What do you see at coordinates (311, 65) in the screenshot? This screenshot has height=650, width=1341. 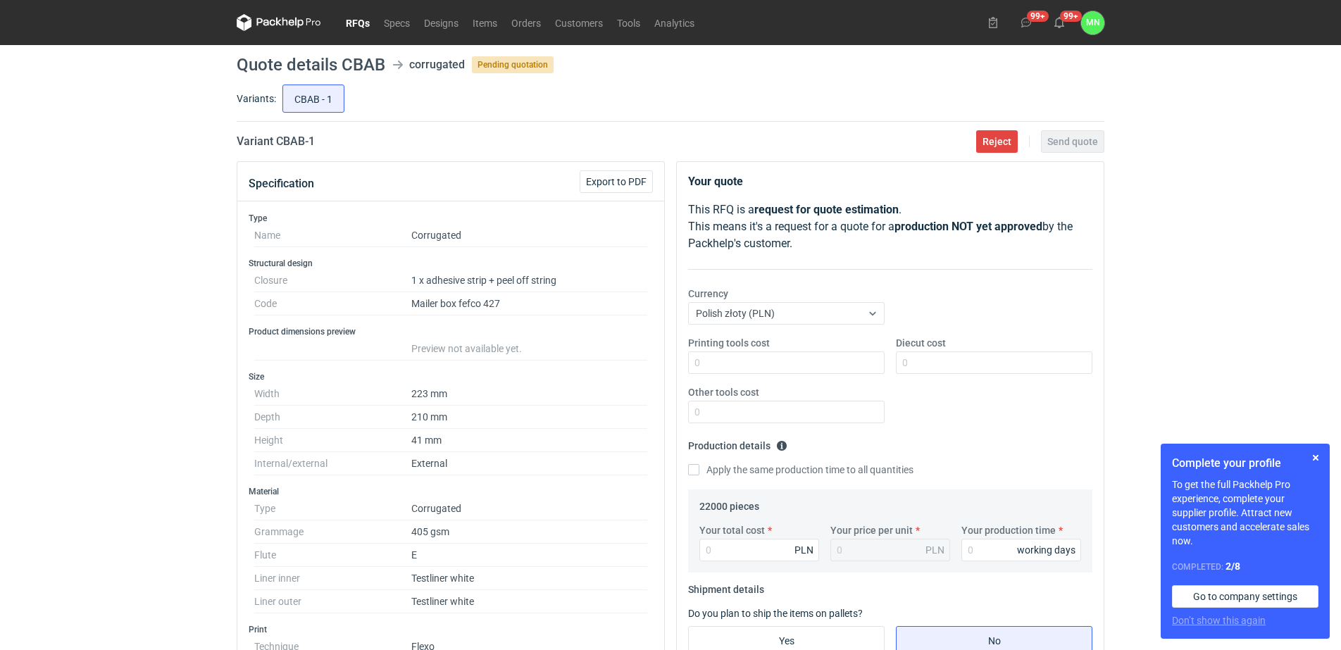 I see `h1: Quote details CBAB` at bounding box center [311, 65].